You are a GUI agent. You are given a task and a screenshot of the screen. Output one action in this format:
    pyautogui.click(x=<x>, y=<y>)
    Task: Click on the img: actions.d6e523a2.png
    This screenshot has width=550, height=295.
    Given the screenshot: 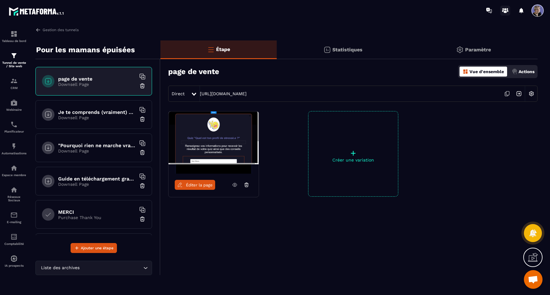 What is the action you would take?
    pyautogui.click(x=514, y=71)
    